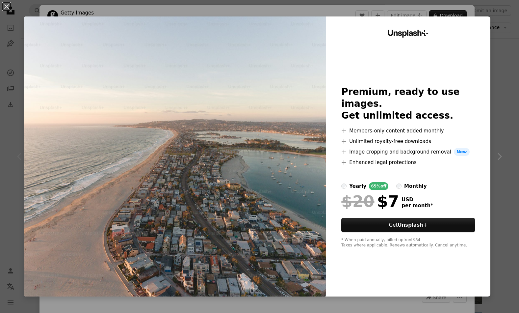 This screenshot has width=519, height=313. I want to click on li: Members-only content added monthly, so click(408, 131).